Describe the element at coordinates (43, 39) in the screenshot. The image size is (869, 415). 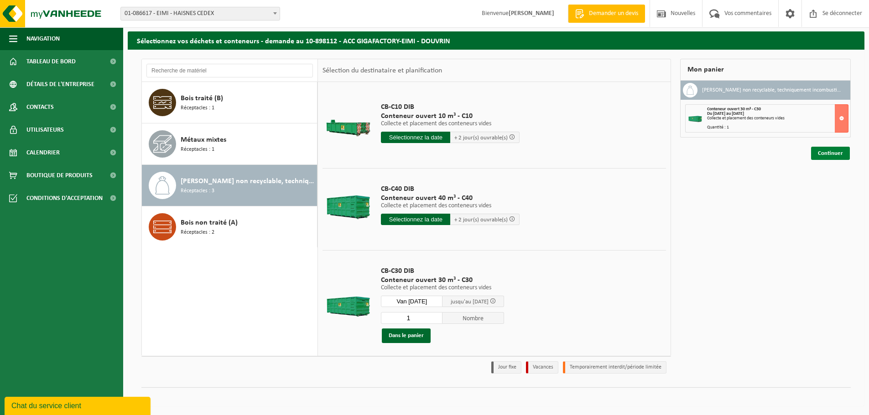
I see `font: Navigation` at that location.